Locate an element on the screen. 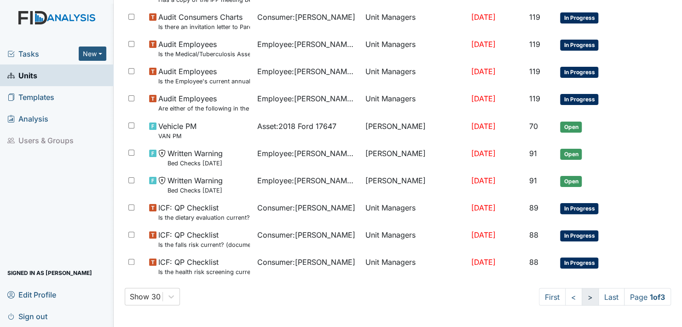  span: Page is located at coordinates (647, 296).